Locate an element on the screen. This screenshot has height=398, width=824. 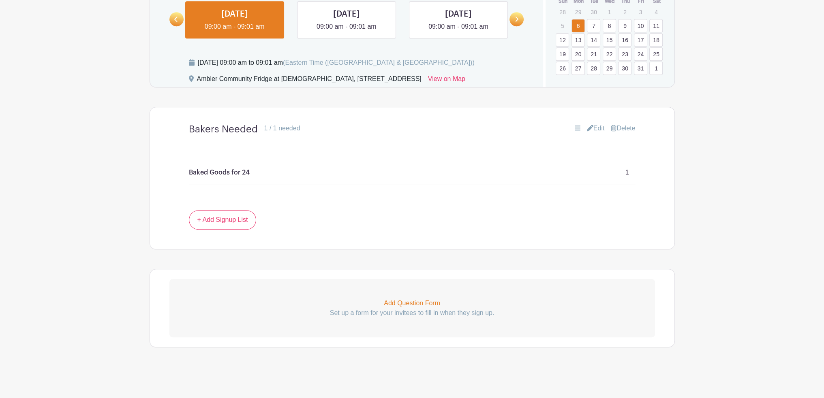
a: Delete is located at coordinates (623, 128).